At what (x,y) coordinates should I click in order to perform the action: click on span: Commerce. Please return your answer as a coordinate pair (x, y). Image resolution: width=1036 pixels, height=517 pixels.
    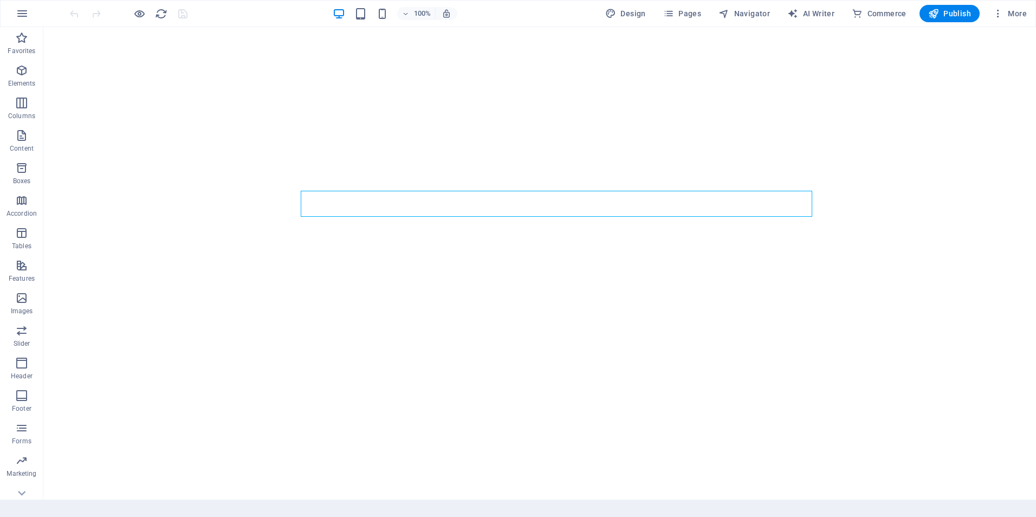
    Looking at the image, I should click on (879, 14).